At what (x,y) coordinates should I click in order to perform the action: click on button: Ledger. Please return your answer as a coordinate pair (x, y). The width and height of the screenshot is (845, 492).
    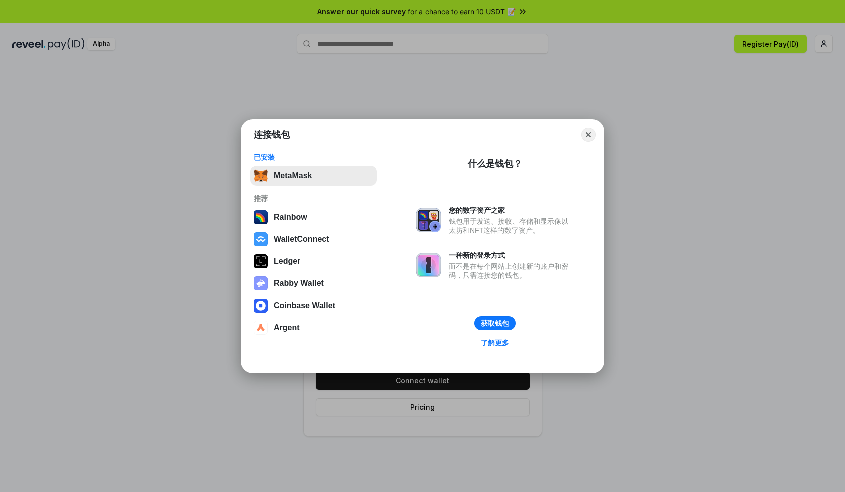
    Looking at the image, I should click on (313, 261).